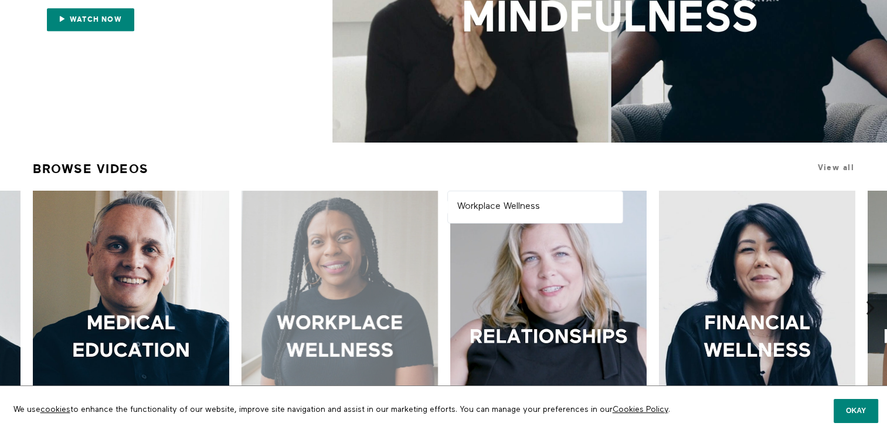 This screenshot has width=887, height=433. Describe the element at coordinates (856, 410) in the screenshot. I see `button: Okay` at that location.